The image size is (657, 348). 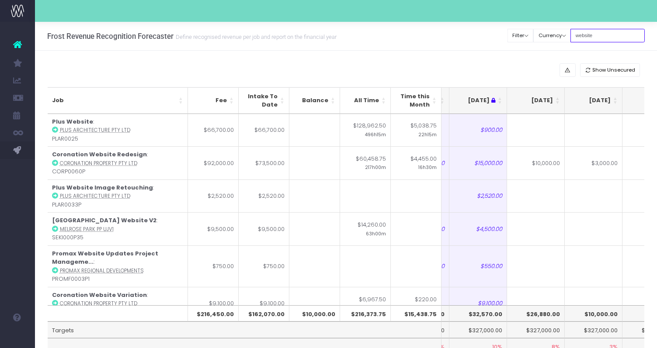 I want to click on td: $4,455.00, so click(x=416, y=163).